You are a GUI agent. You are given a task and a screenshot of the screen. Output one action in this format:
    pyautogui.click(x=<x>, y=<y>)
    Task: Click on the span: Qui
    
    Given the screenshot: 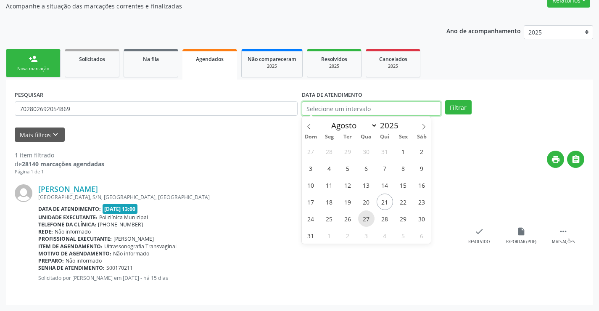 What is the action you would take?
    pyautogui.click(x=385, y=137)
    